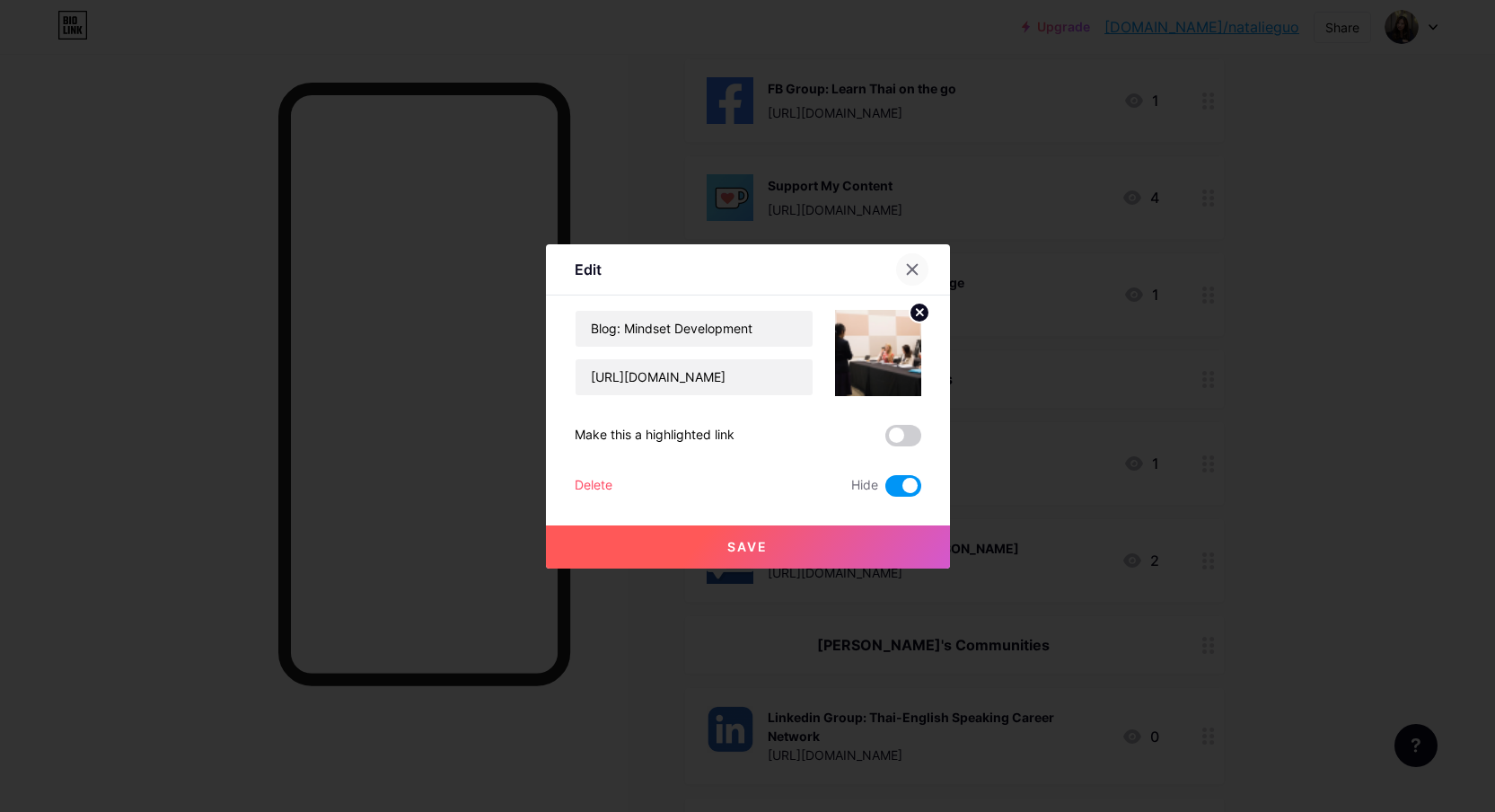 The height and width of the screenshot is (812, 1495). Describe the element at coordinates (694, 377) in the screenshot. I see `input: URL` at that location.